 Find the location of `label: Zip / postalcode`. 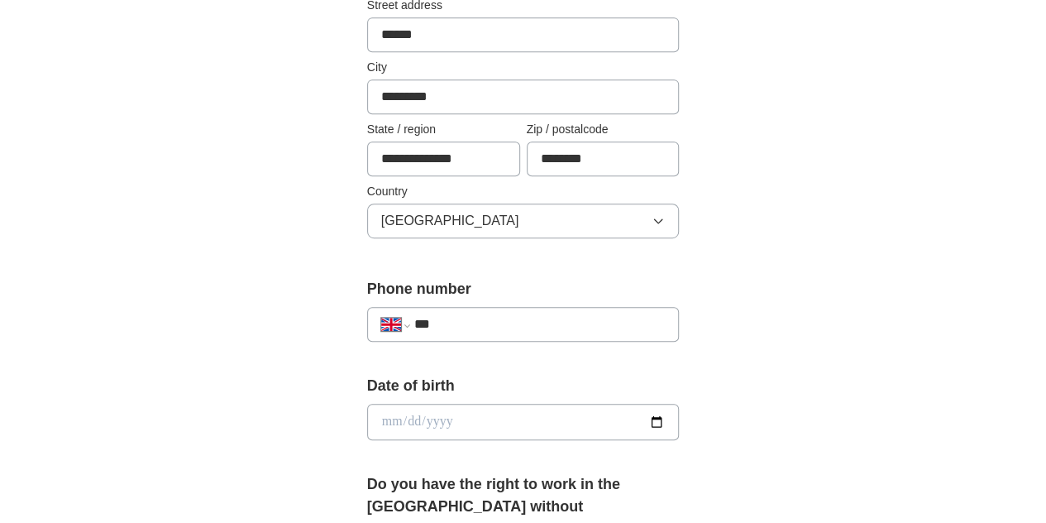

label: Zip / postalcode is located at coordinates (603, 129).